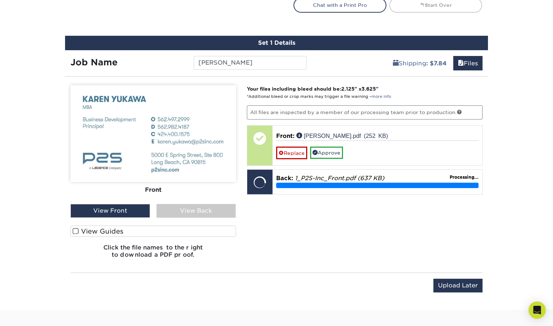 The image size is (553, 326). What do you see at coordinates (461, 63) in the screenshot?
I see `span: files` at bounding box center [461, 63].